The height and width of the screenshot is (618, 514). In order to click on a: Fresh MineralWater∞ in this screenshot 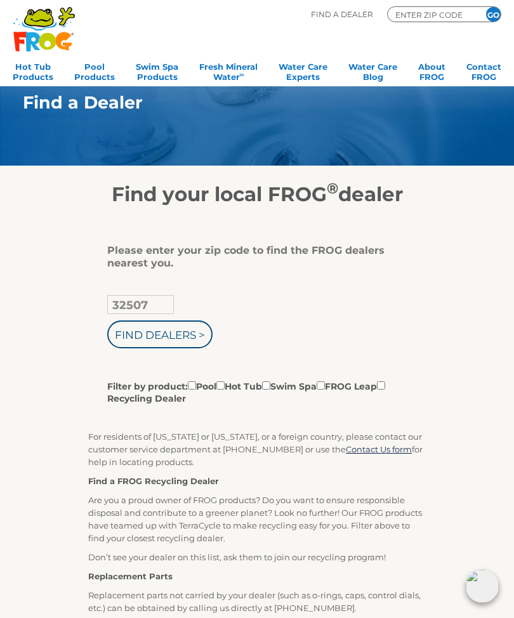, I will do `click(228, 70)`.